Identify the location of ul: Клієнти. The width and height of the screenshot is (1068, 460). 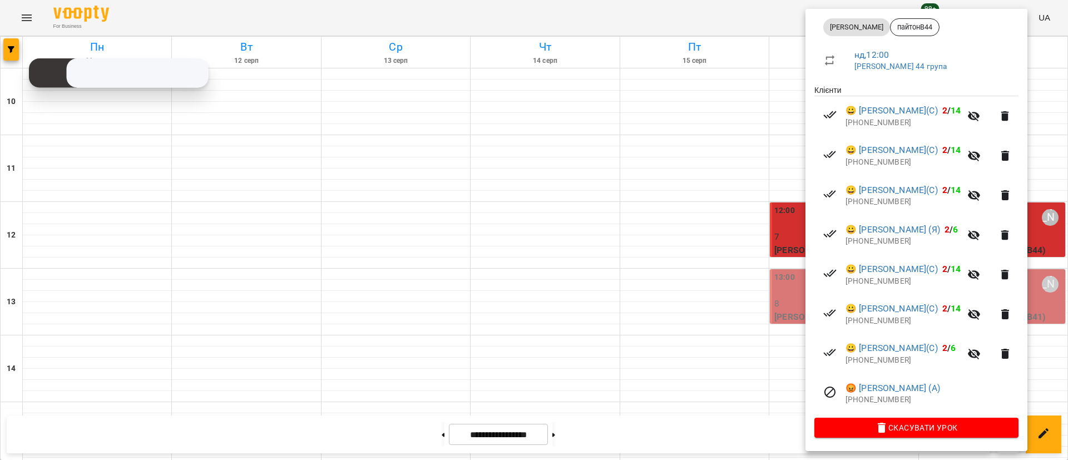
(916, 251).